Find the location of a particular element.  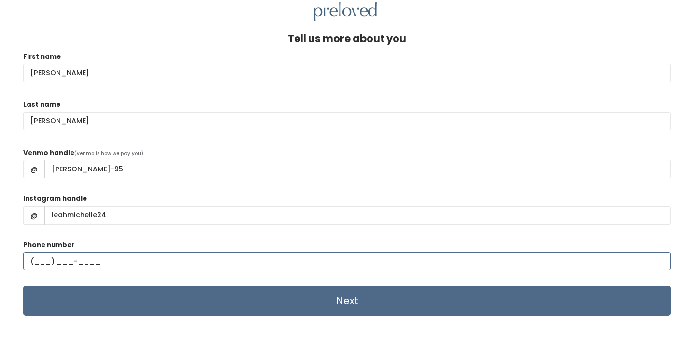

span: (venmo is how we pay you) is located at coordinates (109, 153).